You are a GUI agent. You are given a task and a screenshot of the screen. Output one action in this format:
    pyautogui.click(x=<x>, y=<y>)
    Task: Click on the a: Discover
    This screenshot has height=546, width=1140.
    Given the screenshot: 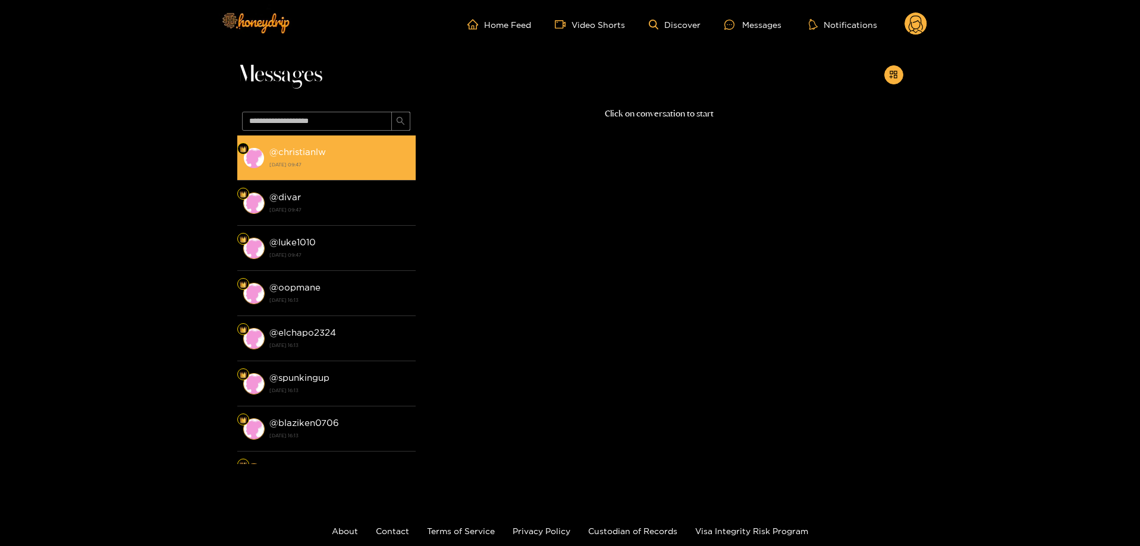 What is the action you would take?
    pyautogui.click(x=674, y=24)
    